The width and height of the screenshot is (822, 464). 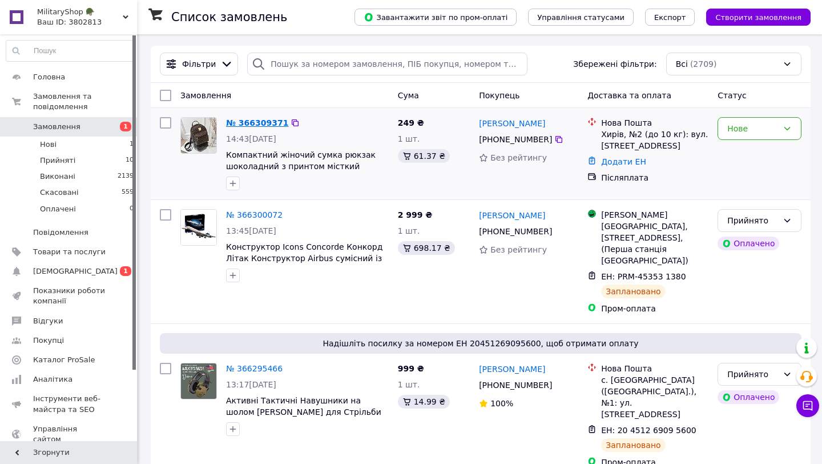 I want to click on span: Нові, so click(x=48, y=144).